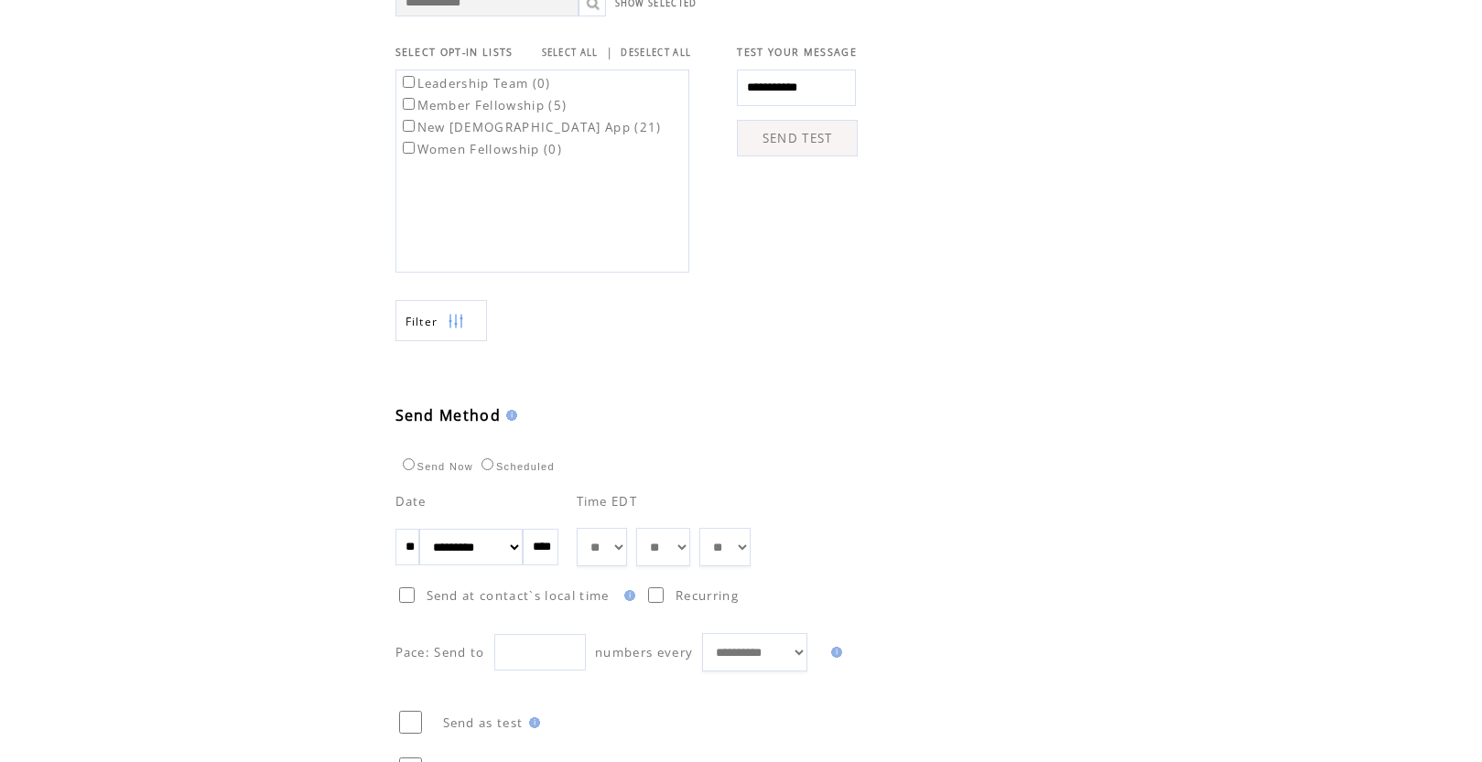 This screenshot has width=1482, height=762. What do you see at coordinates (408, 103) in the screenshot?
I see `input: Member Fellowship (5)` at bounding box center [408, 103].